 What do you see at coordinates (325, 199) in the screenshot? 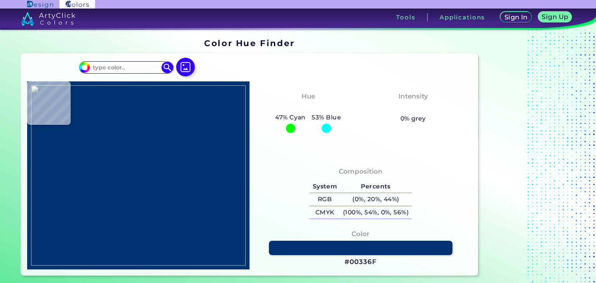
I see `h5: RGB` at bounding box center [325, 199].